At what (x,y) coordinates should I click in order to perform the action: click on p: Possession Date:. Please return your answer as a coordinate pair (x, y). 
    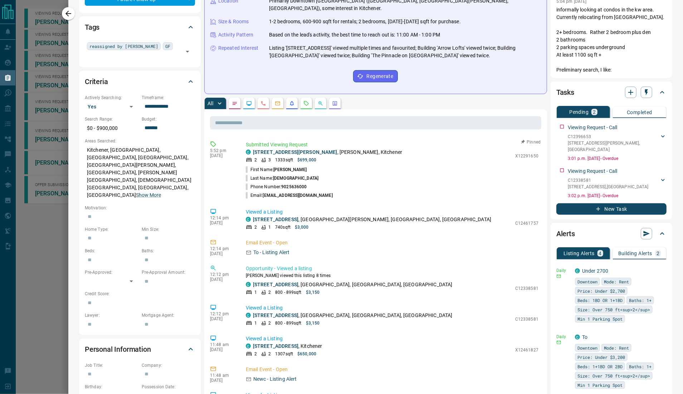
    Looking at the image, I should click on (168, 387).